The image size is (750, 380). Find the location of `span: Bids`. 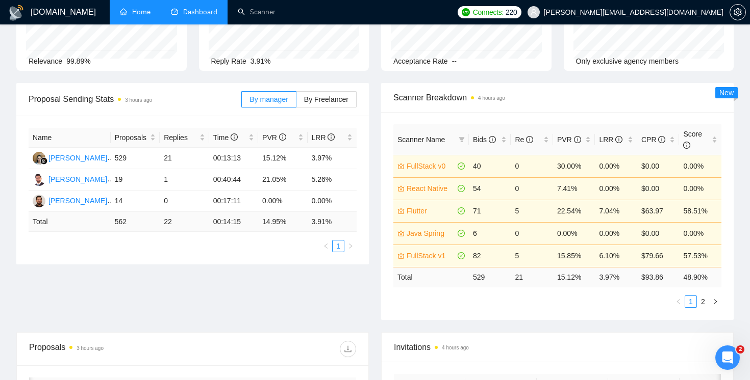

span: Bids is located at coordinates (484, 140).